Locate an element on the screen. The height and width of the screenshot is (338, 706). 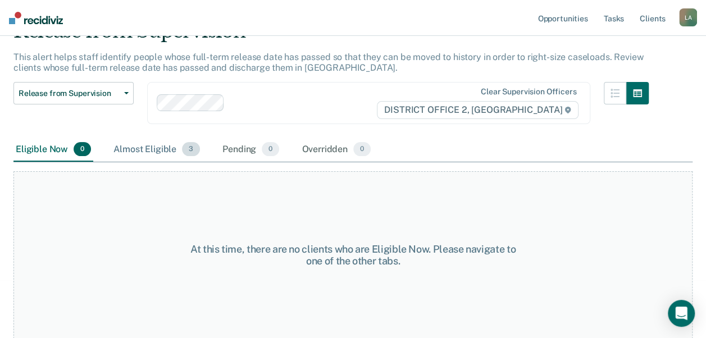
span: 3 is located at coordinates (191, 149).